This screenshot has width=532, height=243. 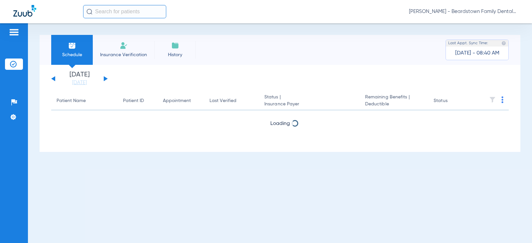 I want to click on img: Schedule, so click(x=72, y=46).